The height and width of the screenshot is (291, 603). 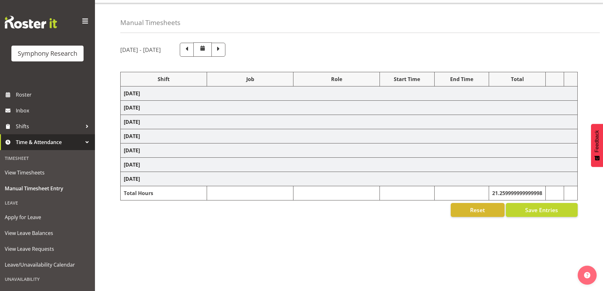 What do you see at coordinates (150, 22) in the screenshot?
I see `h4: Manual Timesheets` at bounding box center [150, 22].